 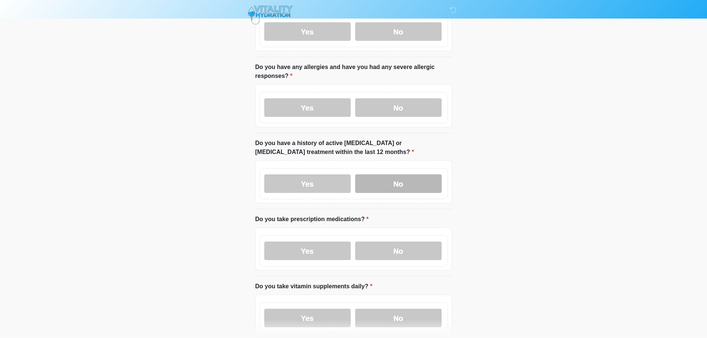 I want to click on label: Do you take prescription medications?, so click(x=312, y=219).